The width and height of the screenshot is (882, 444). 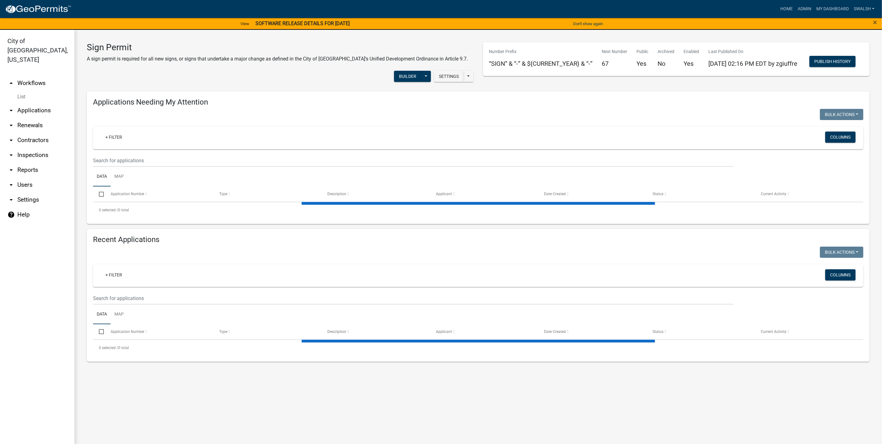 I want to click on a: Admin, so click(x=804, y=9).